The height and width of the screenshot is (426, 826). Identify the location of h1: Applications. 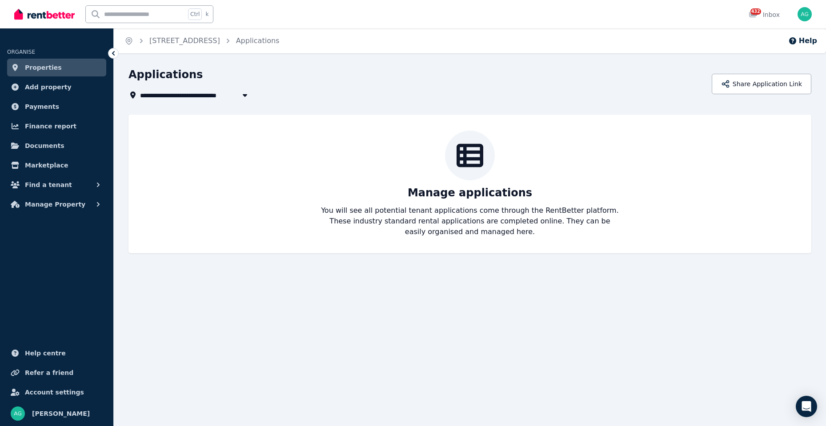
(165, 75).